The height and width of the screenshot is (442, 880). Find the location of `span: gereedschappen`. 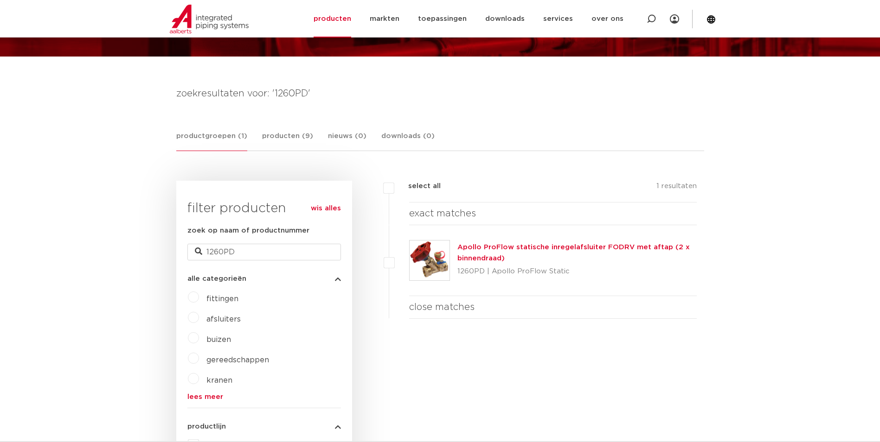

span: gereedschappen is located at coordinates (237, 360).